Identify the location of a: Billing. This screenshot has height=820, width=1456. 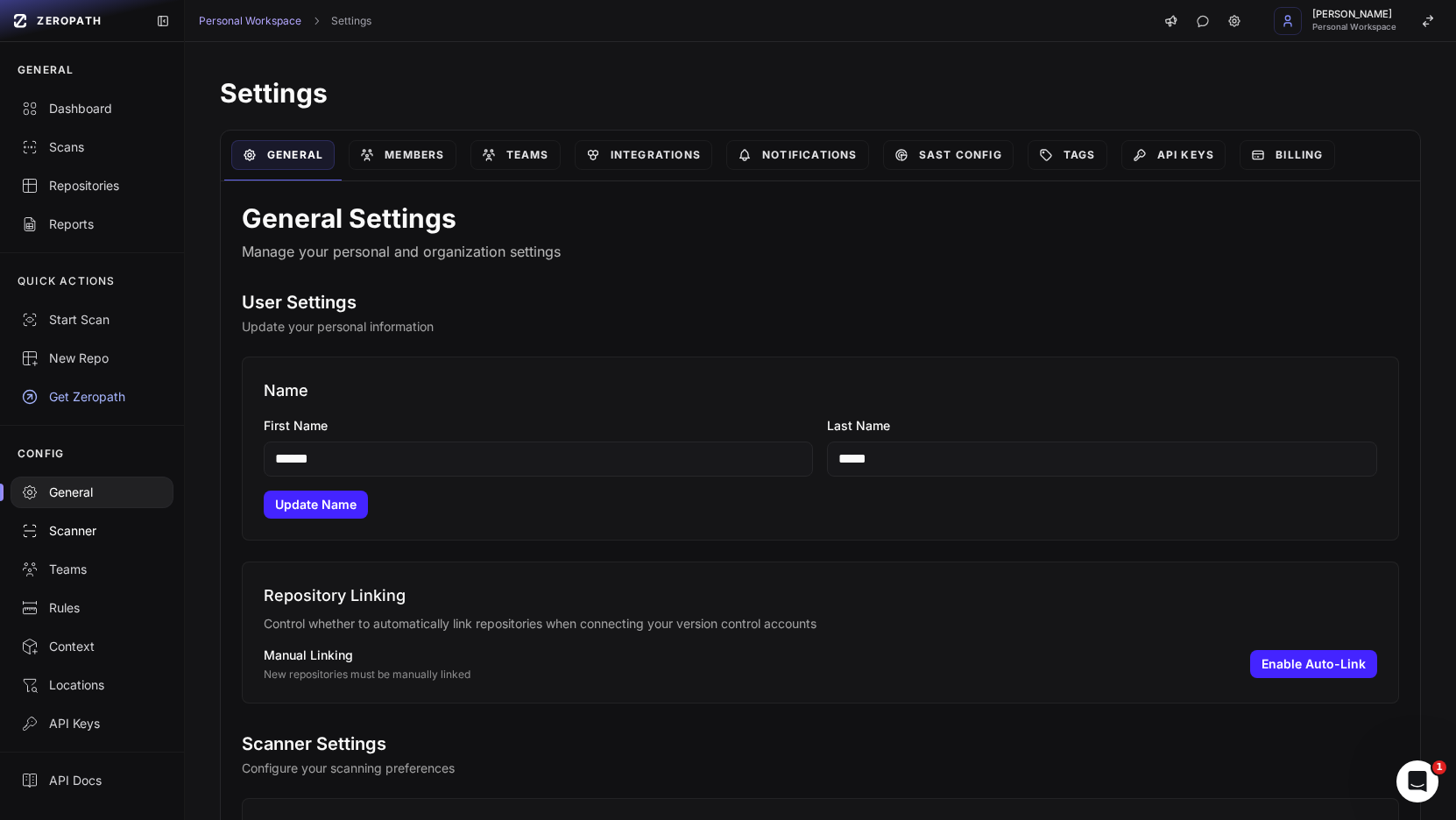
(1287, 155).